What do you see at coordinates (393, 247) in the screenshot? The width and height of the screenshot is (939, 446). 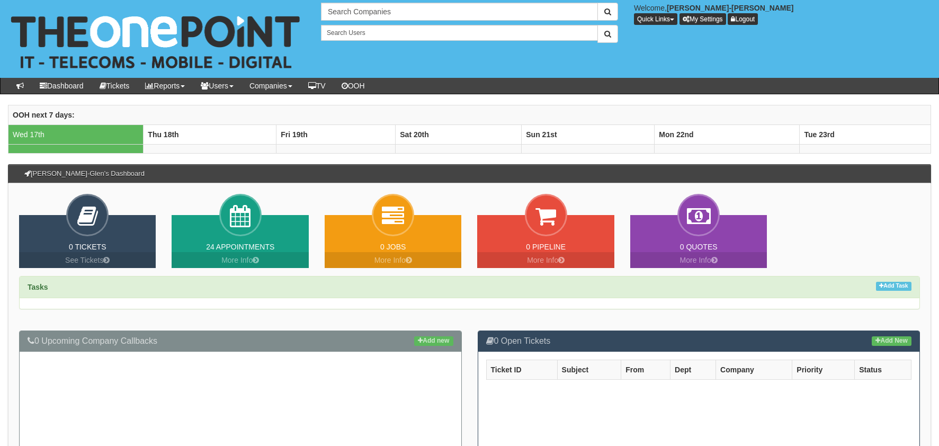 I see `a: 0 Jobs` at bounding box center [393, 247].